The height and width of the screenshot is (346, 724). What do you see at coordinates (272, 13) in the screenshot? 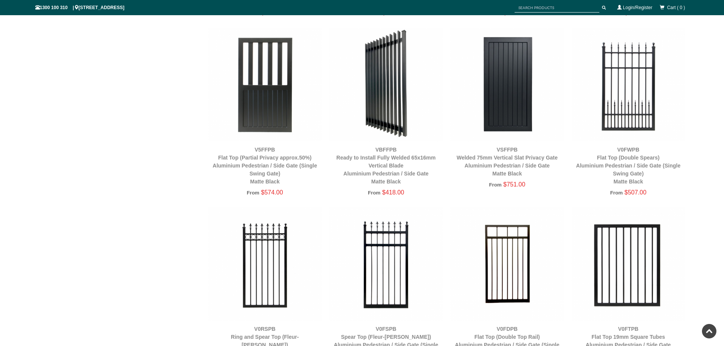
I see `span: $758.00` at bounding box center [272, 13].